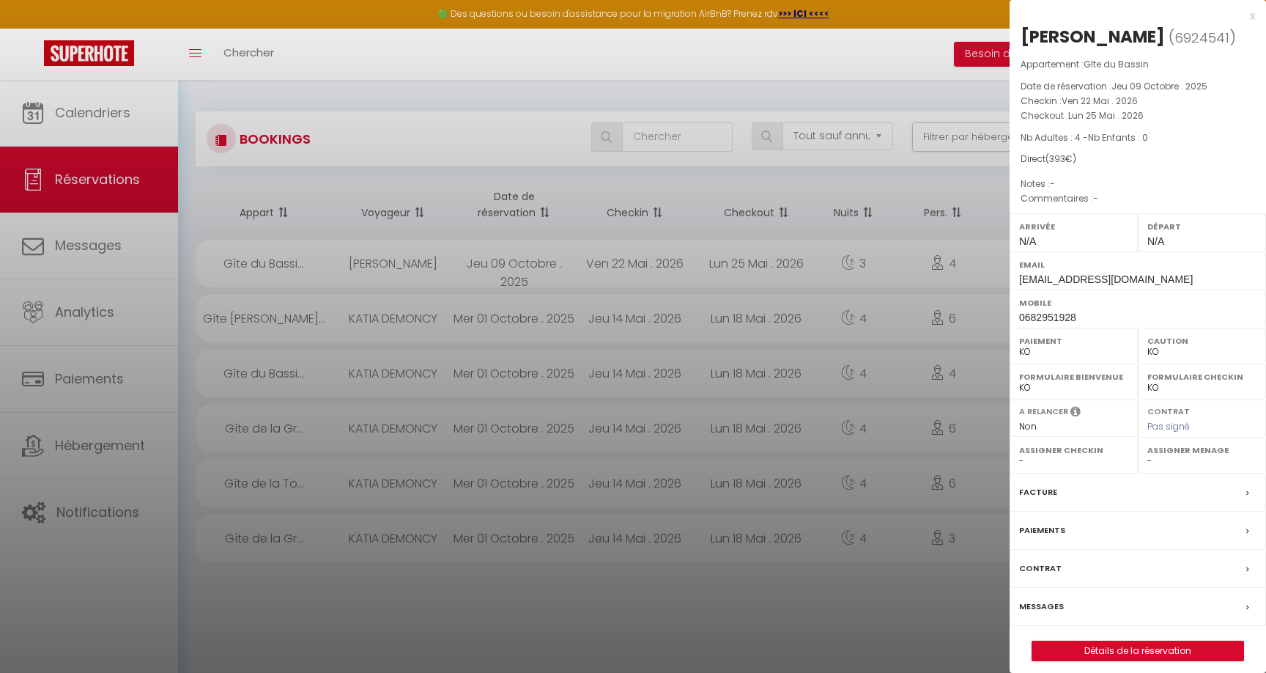 Image resolution: width=1266 pixels, height=673 pixels. What do you see at coordinates (1138, 184) in the screenshot?
I see `p: Notes :` at bounding box center [1138, 184].